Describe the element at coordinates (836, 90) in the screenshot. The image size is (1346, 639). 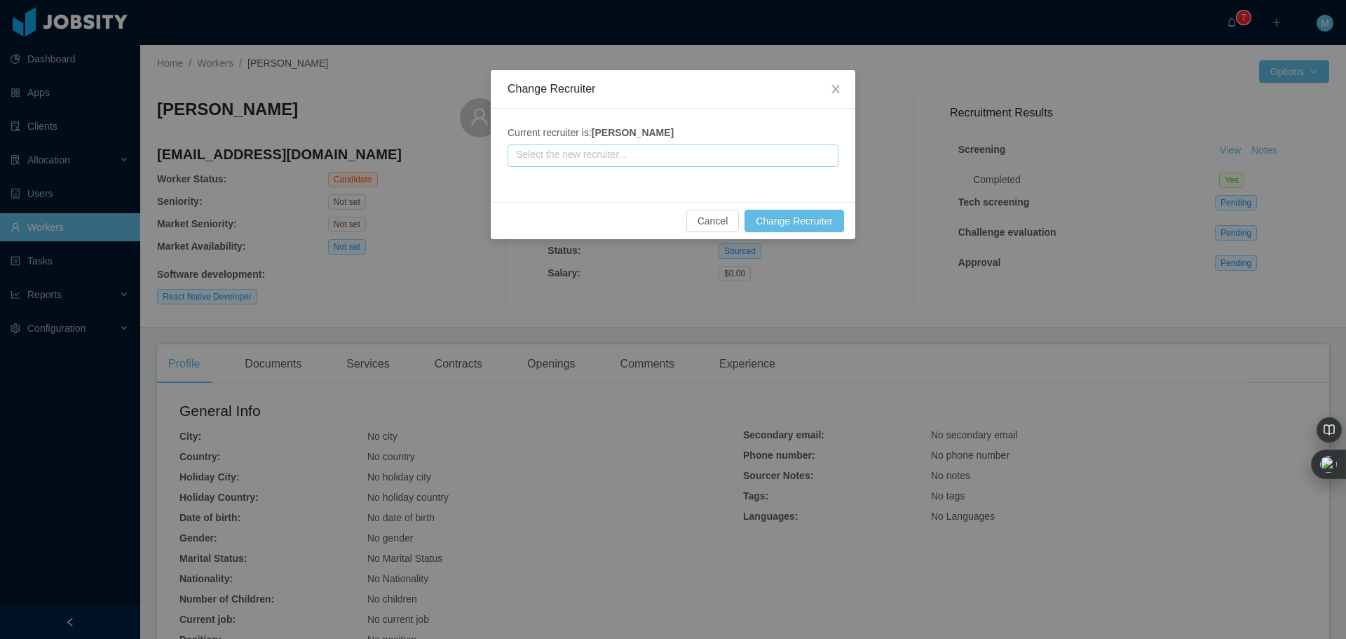
I see `button: Close` at that location.